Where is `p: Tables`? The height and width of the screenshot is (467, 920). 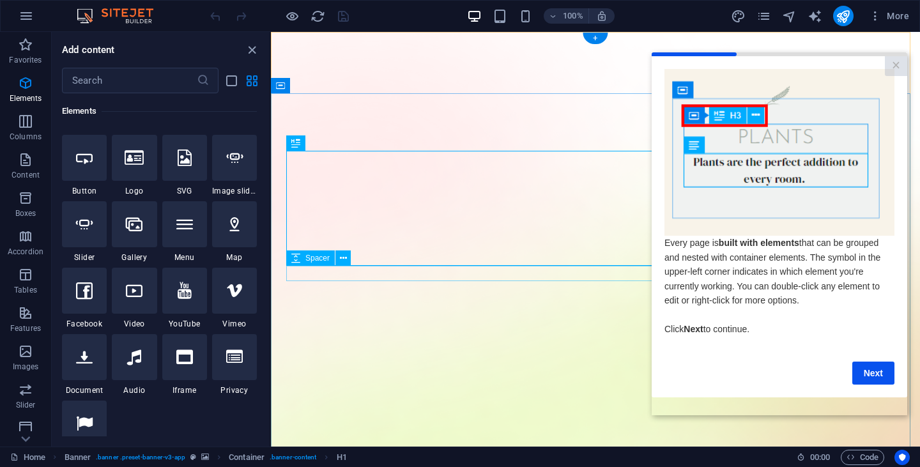 p: Tables is located at coordinates (26, 290).